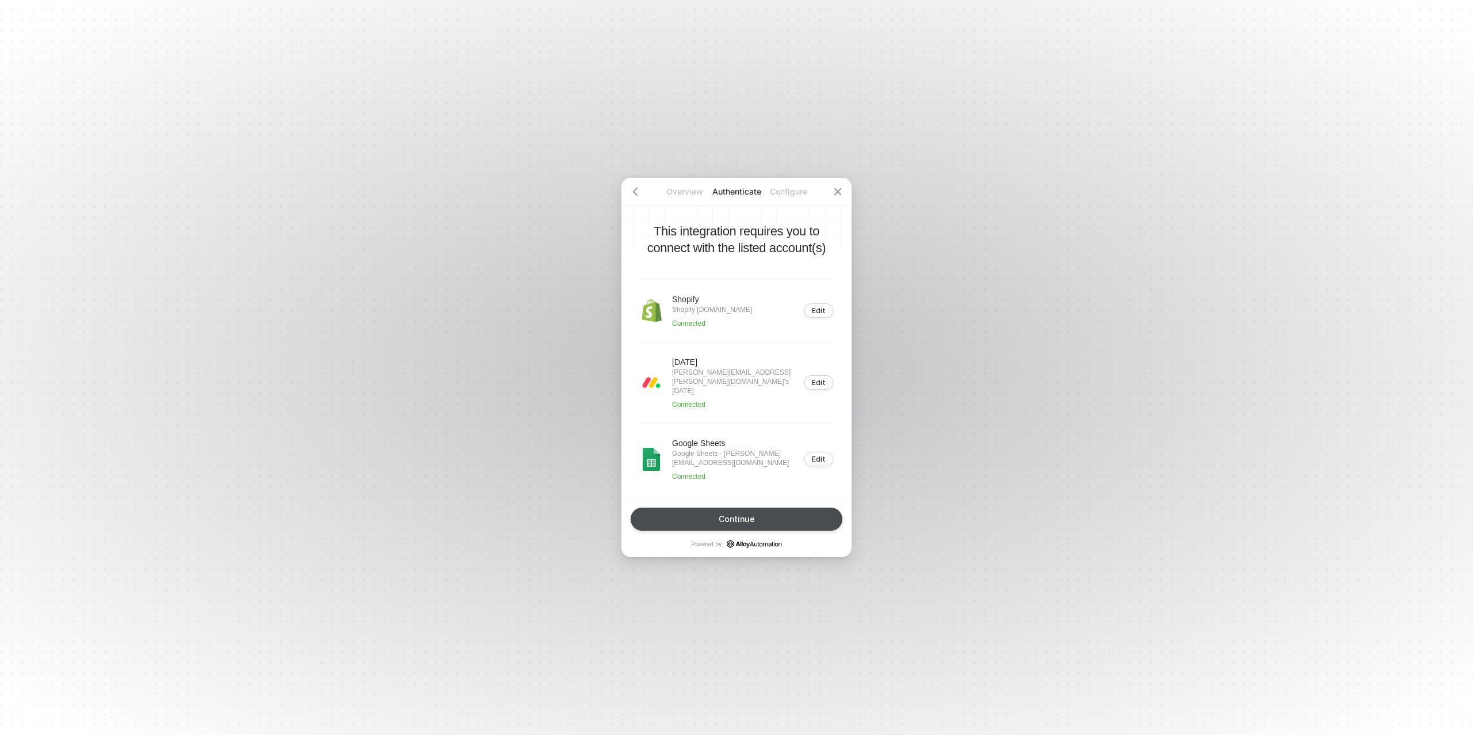 This screenshot has height=735, width=1473. I want to click on button: Continue, so click(736, 519).